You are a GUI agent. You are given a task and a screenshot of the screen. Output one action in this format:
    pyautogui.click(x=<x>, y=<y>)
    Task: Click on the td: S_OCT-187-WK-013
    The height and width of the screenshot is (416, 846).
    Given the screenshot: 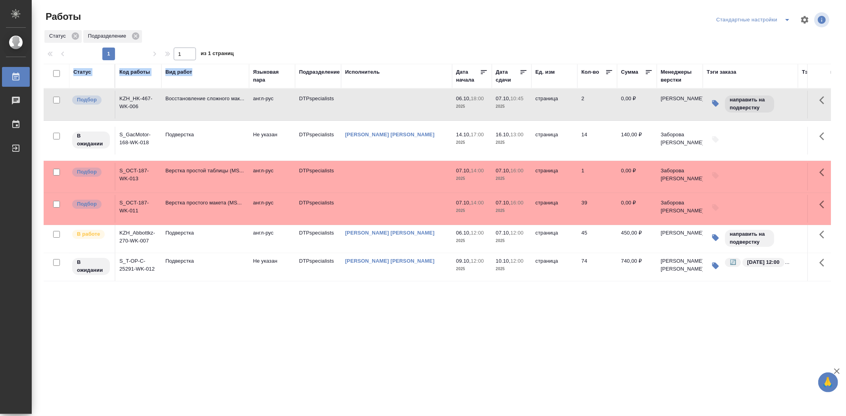 What is the action you would take?
    pyautogui.click(x=138, y=177)
    